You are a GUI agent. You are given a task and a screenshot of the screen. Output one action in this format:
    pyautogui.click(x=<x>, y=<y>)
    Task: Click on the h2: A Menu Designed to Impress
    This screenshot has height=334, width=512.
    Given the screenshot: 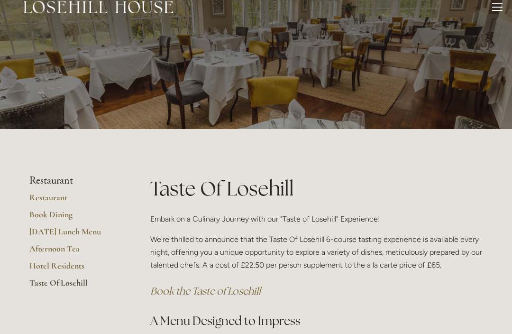 What is the action you would take?
    pyautogui.click(x=316, y=320)
    